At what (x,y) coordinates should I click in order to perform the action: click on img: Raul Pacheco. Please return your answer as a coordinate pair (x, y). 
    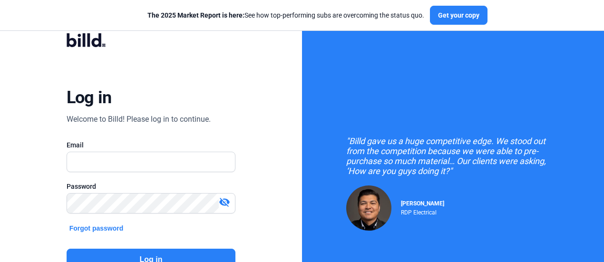
    Looking at the image, I should click on (369, 208).